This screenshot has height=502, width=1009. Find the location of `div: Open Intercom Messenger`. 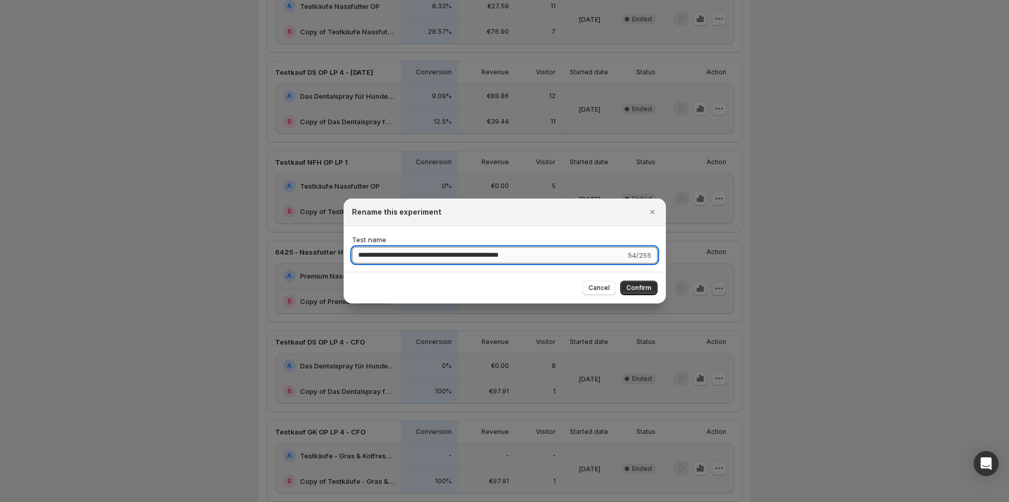

div: Open Intercom Messenger is located at coordinates (986, 464).